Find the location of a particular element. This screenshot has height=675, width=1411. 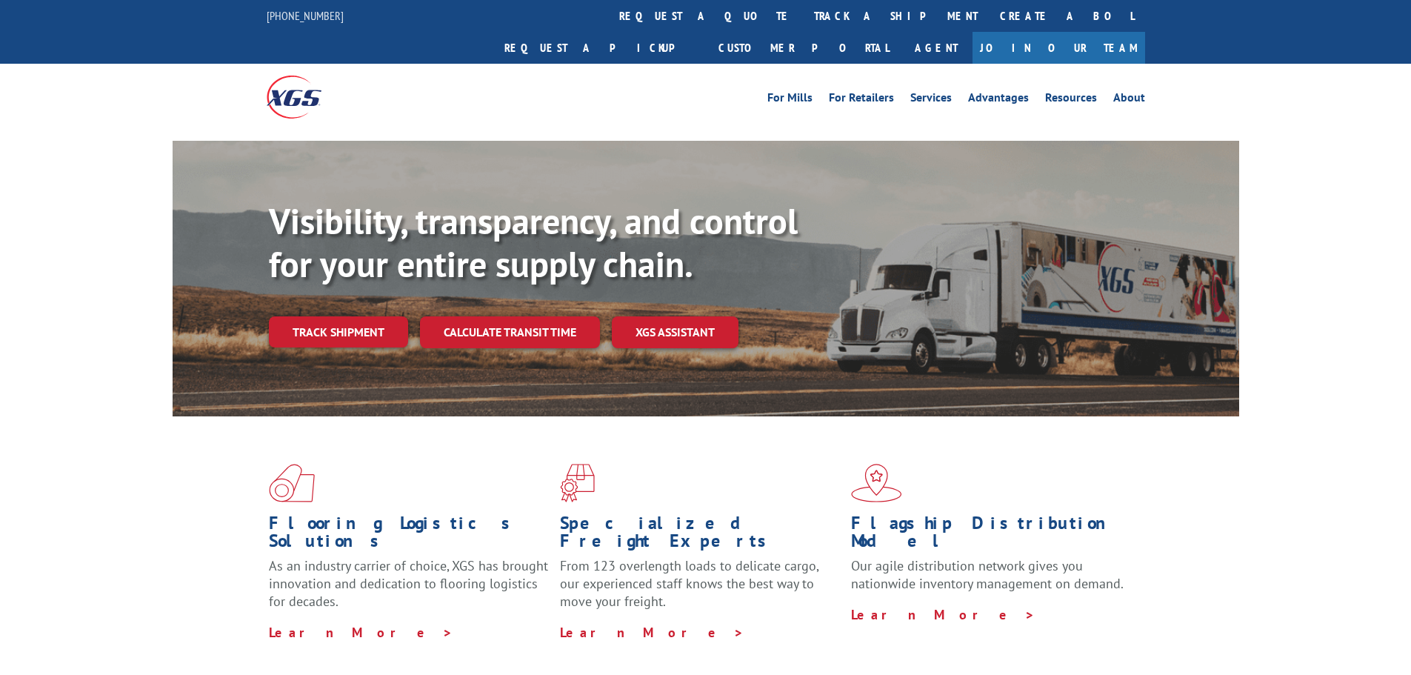

img: xgs-icon-total-supply-chain-intelligence-red is located at coordinates (292, 483).